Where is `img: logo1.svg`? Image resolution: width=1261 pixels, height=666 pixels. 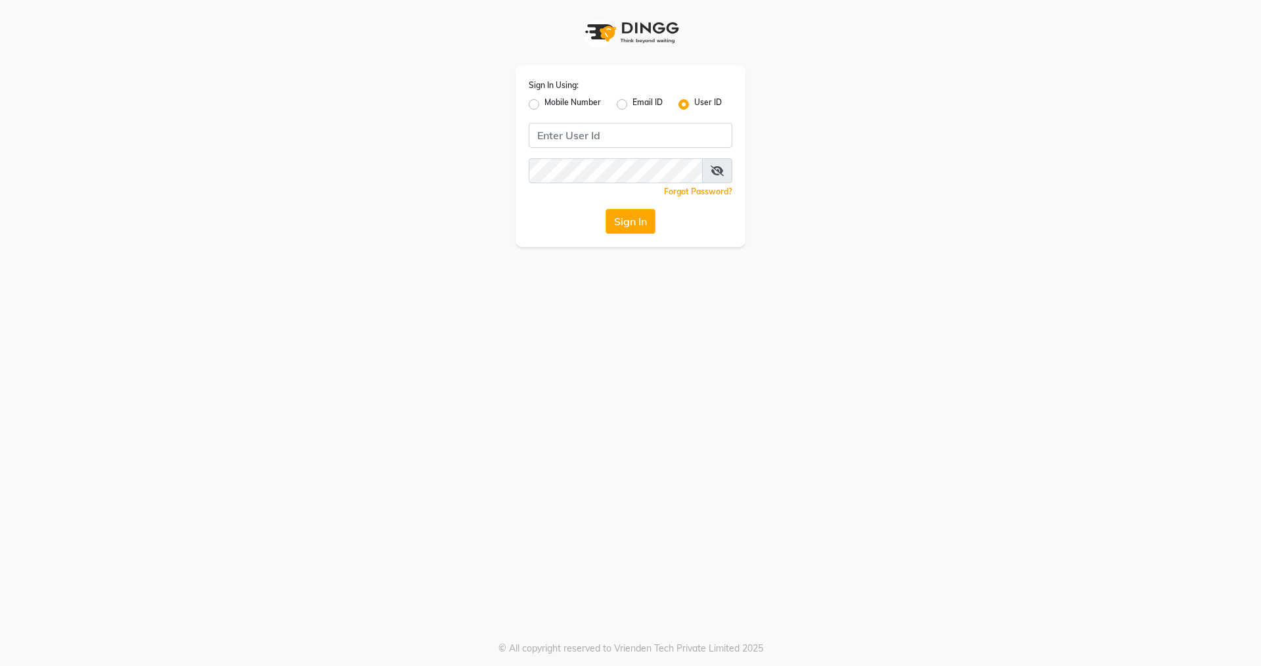 img: logo1.svg is located at coordinates (630, 32).